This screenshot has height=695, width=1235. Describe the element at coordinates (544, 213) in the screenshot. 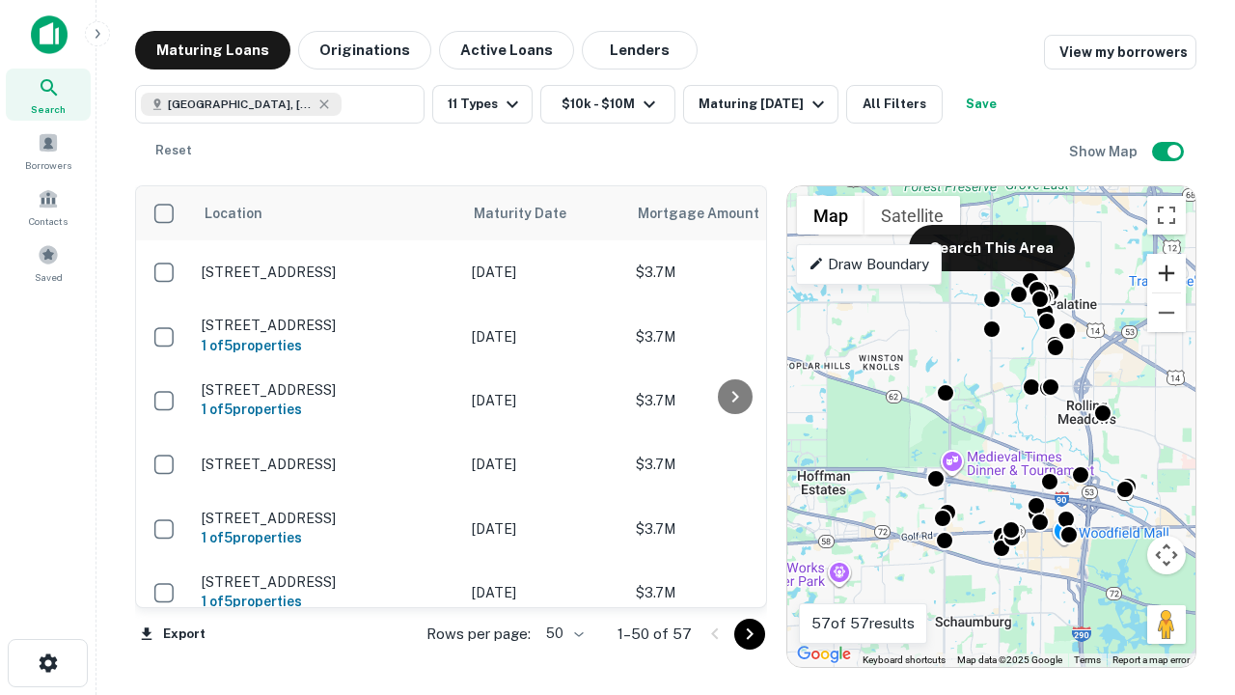

I see `th: Maturity Date` at that location.